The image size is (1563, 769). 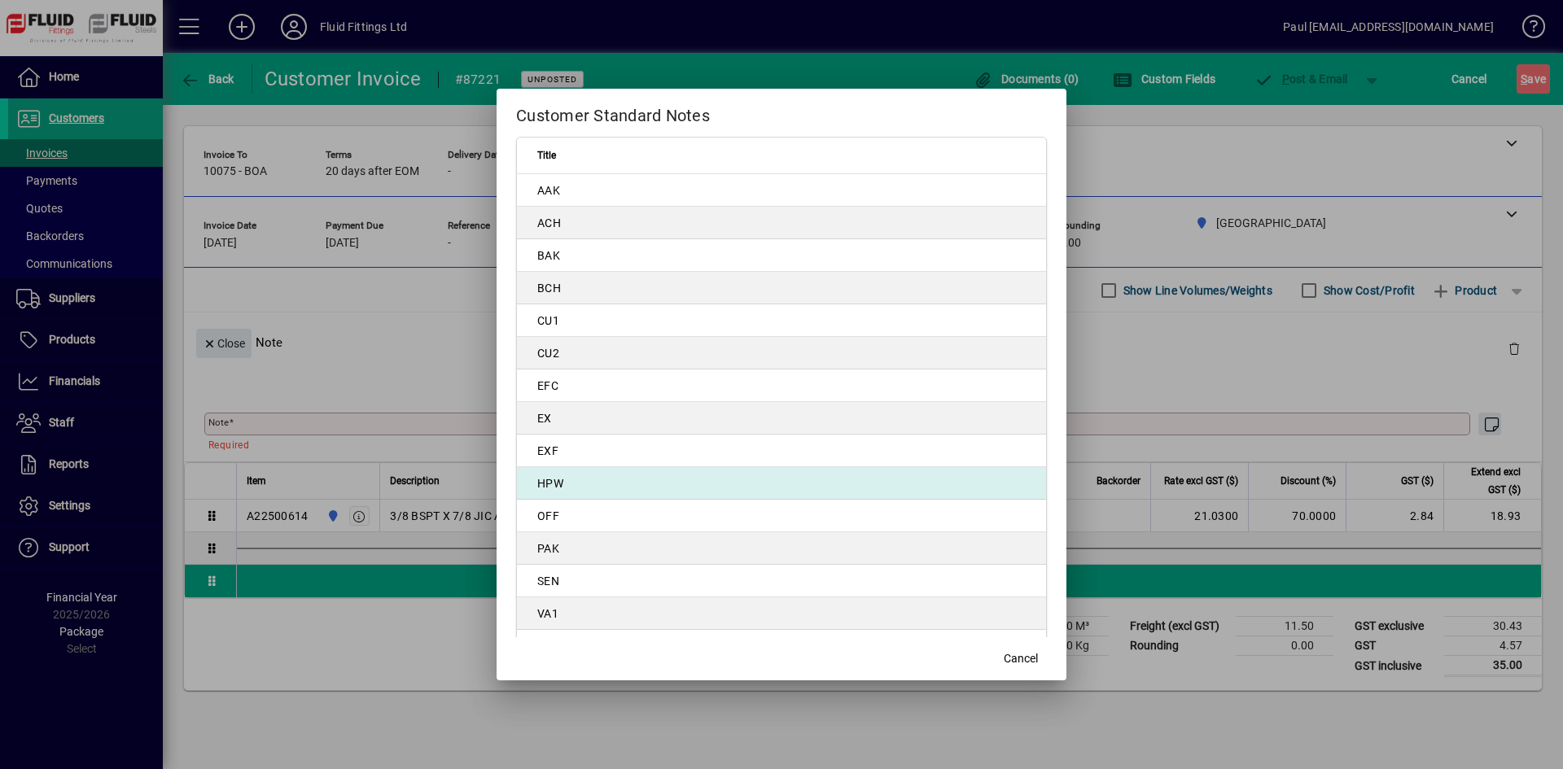 What do you see at coordinates (1021, 658) in the screenshot?
I see `span: Cancel` at bounding box center [1021, 658].